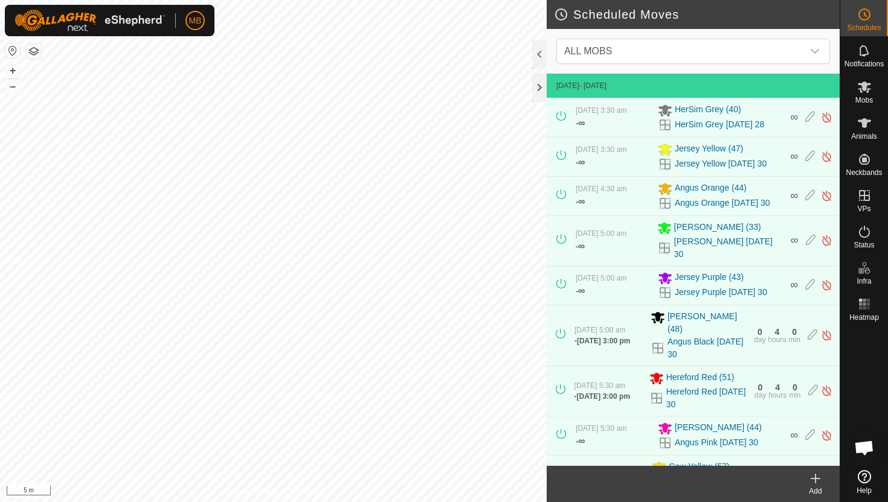 This screenshot has height=502, width=888. What do you see at coordinates (815, 492) in the screenshot?
I see `div: Add` at bounding box center [815, 492].